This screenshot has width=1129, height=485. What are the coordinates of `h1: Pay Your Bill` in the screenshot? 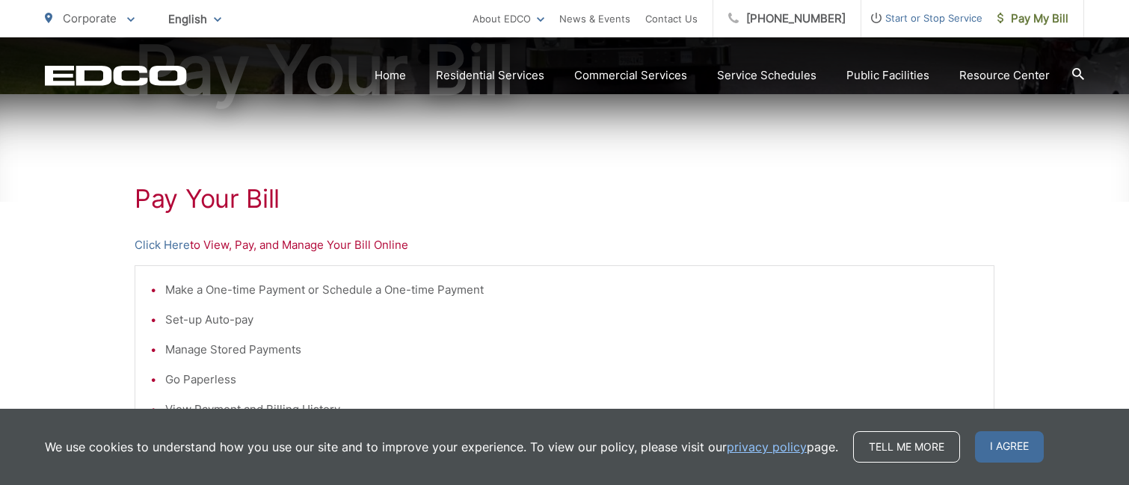 It's located at (564, 199).